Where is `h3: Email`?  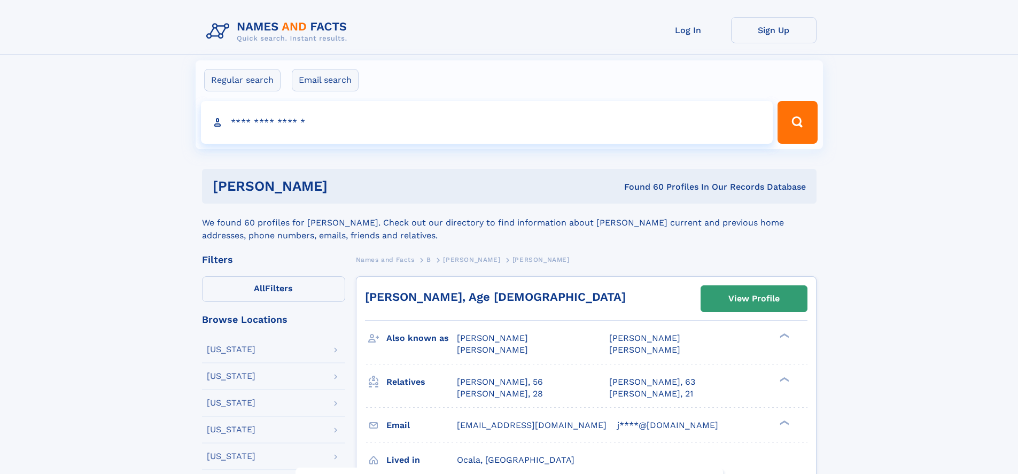 h3: Email is located at coordinates (422, 426).